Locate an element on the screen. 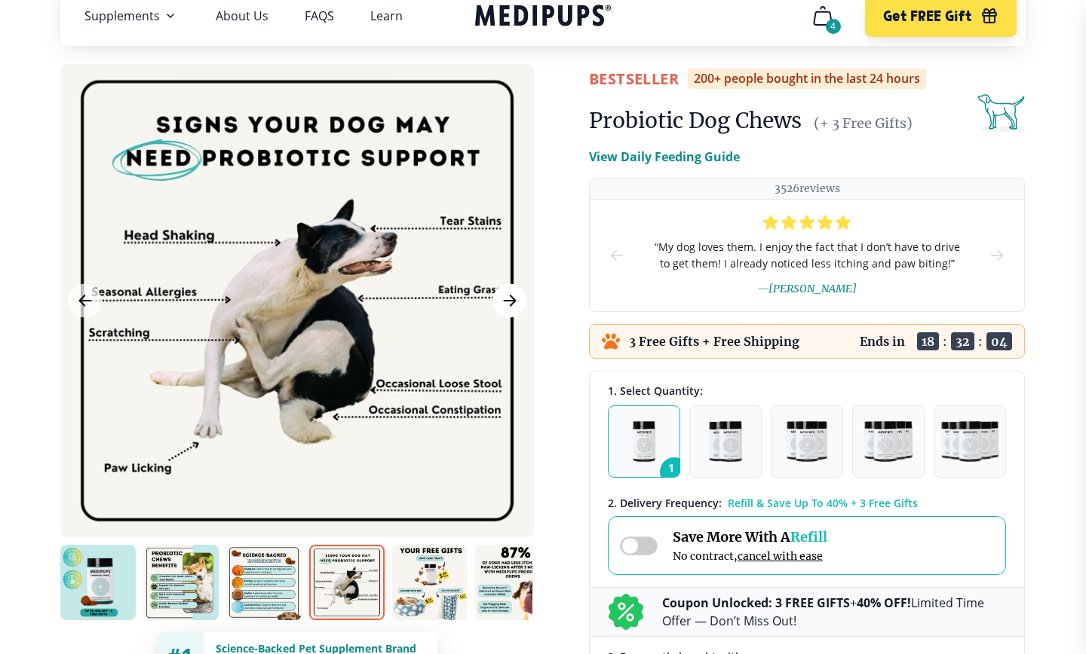 The height and width of the screenshot is (654, 1086). b: 40% OFF! is located at coordinates (884, 603).